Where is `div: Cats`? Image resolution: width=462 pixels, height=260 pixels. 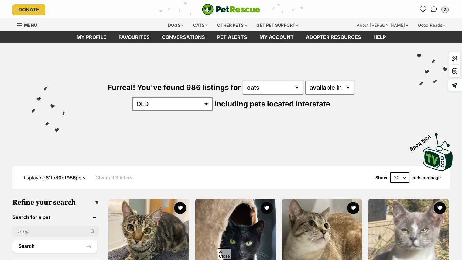
div: Cats is located at coordinates (200, 25).